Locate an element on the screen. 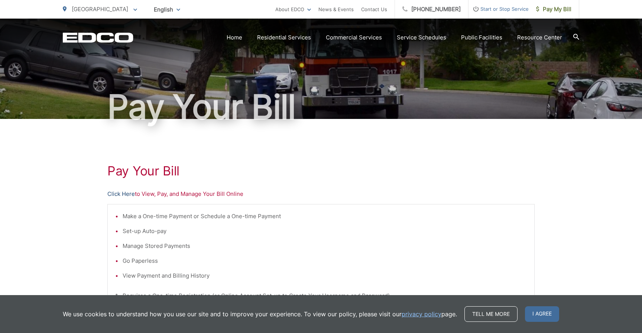 Image resolution: width=642 pixels, height=333 pixels. a: About EDCO is located at coordinates (293, 9).